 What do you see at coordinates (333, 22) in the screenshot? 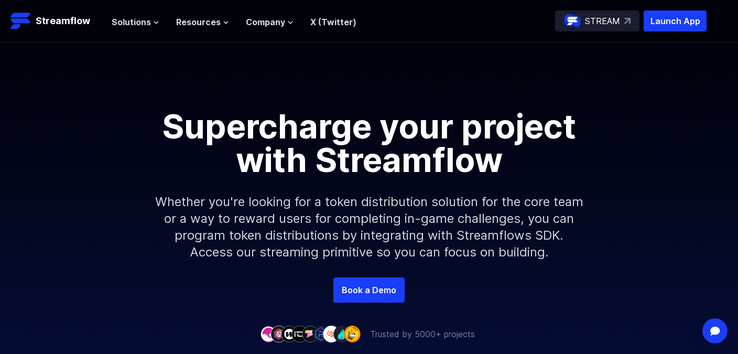
I see `a: X (Twitter)` at bounding box center [333, 22].